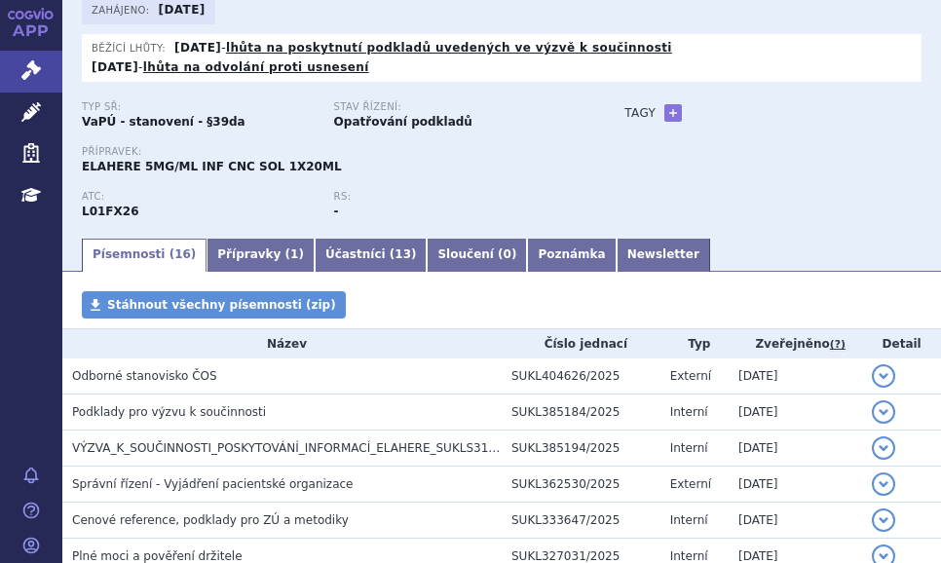 The width and height of the screenshot is (941, 563). Describe the element at coordinates (182, 254) in the screenshot. I see `span: 16` at that location.